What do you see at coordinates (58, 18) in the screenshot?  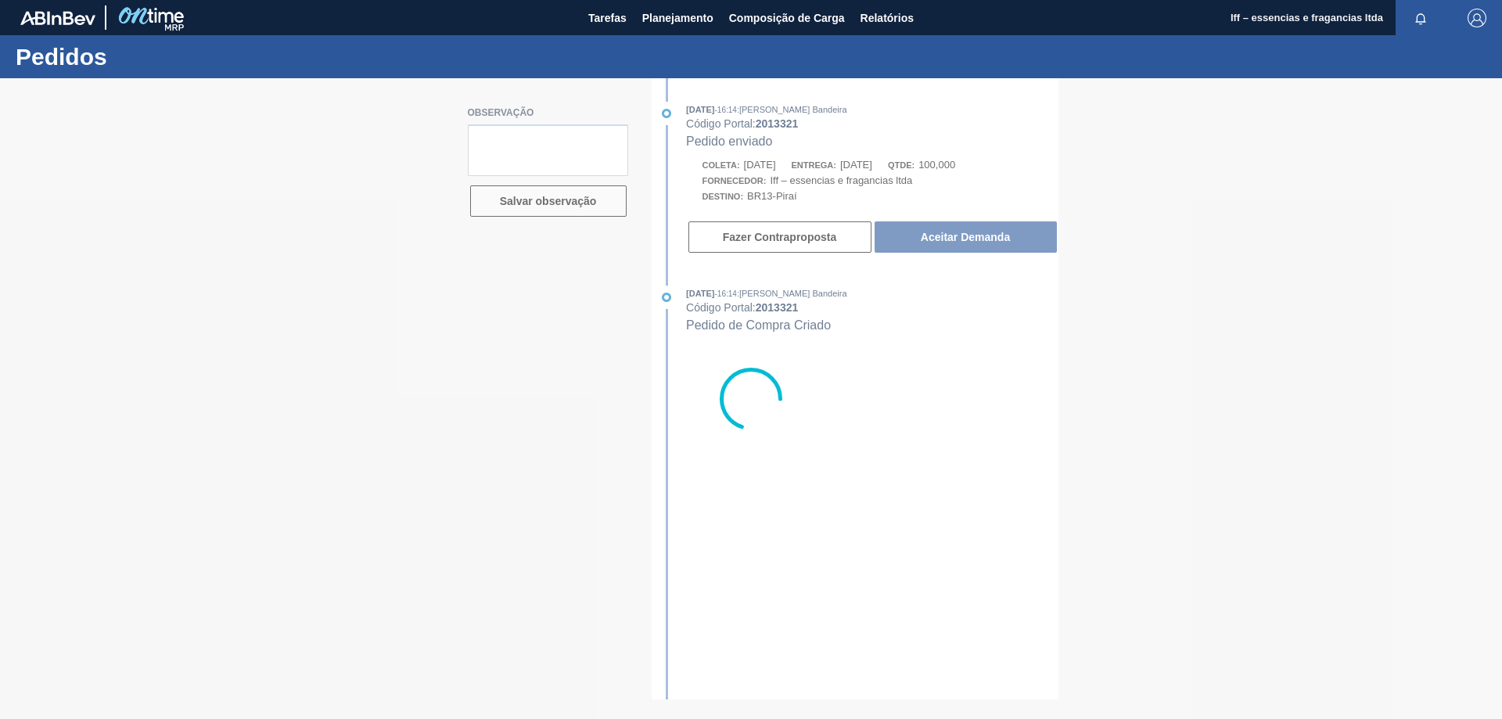 I see `img: TNhmsLtSVTkK8tSr43FrP2fwEKptu5GPRR3wAAAABJRU5ErkJggg==` at bounding box center [58, 18].